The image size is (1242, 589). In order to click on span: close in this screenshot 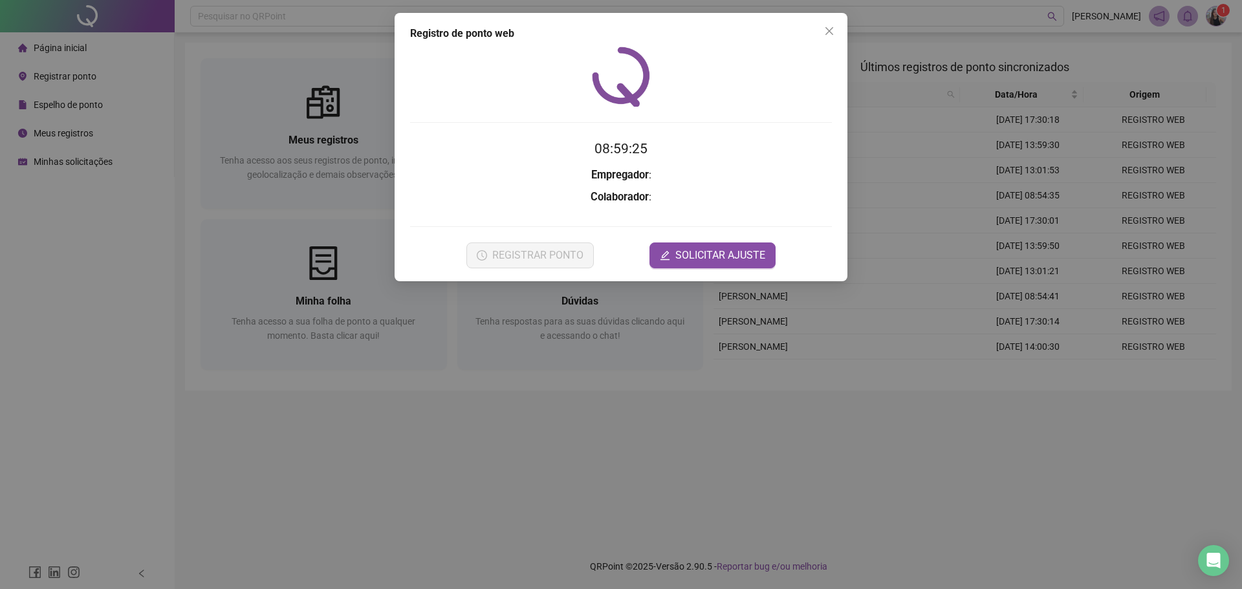, I will do `click(829, 31)`.